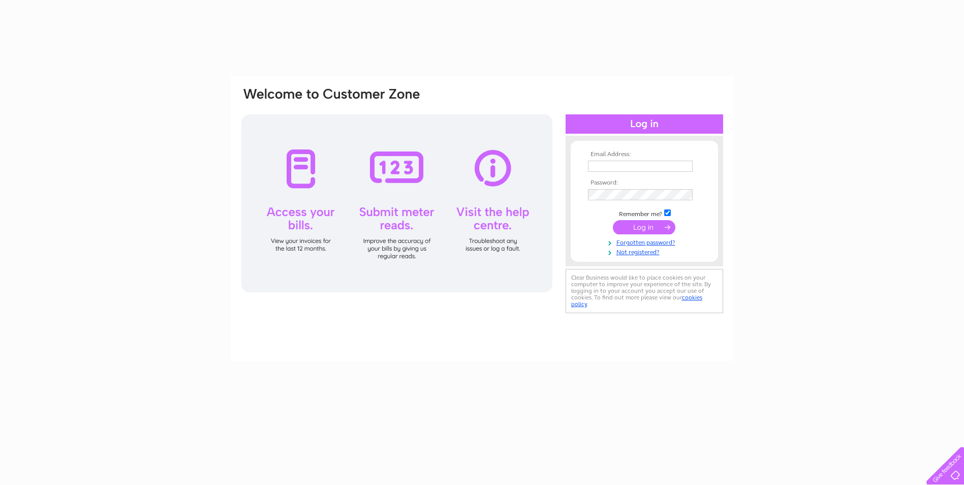 This screenshot has width=964, height=485. What do you see at coordinates (644, 227) in the screenshot?
I see `input: Submit` at bounding box center [644, 227].